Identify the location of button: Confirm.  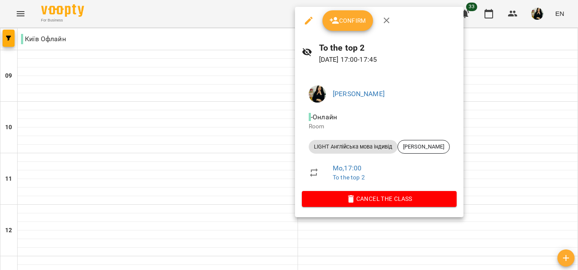
(348, 21).